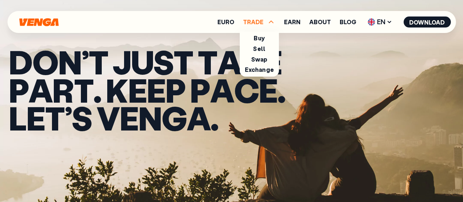  What do you see at coordinates (174, 118) in the screenshot?
I see `span: g` at bounding box center [174, 118].